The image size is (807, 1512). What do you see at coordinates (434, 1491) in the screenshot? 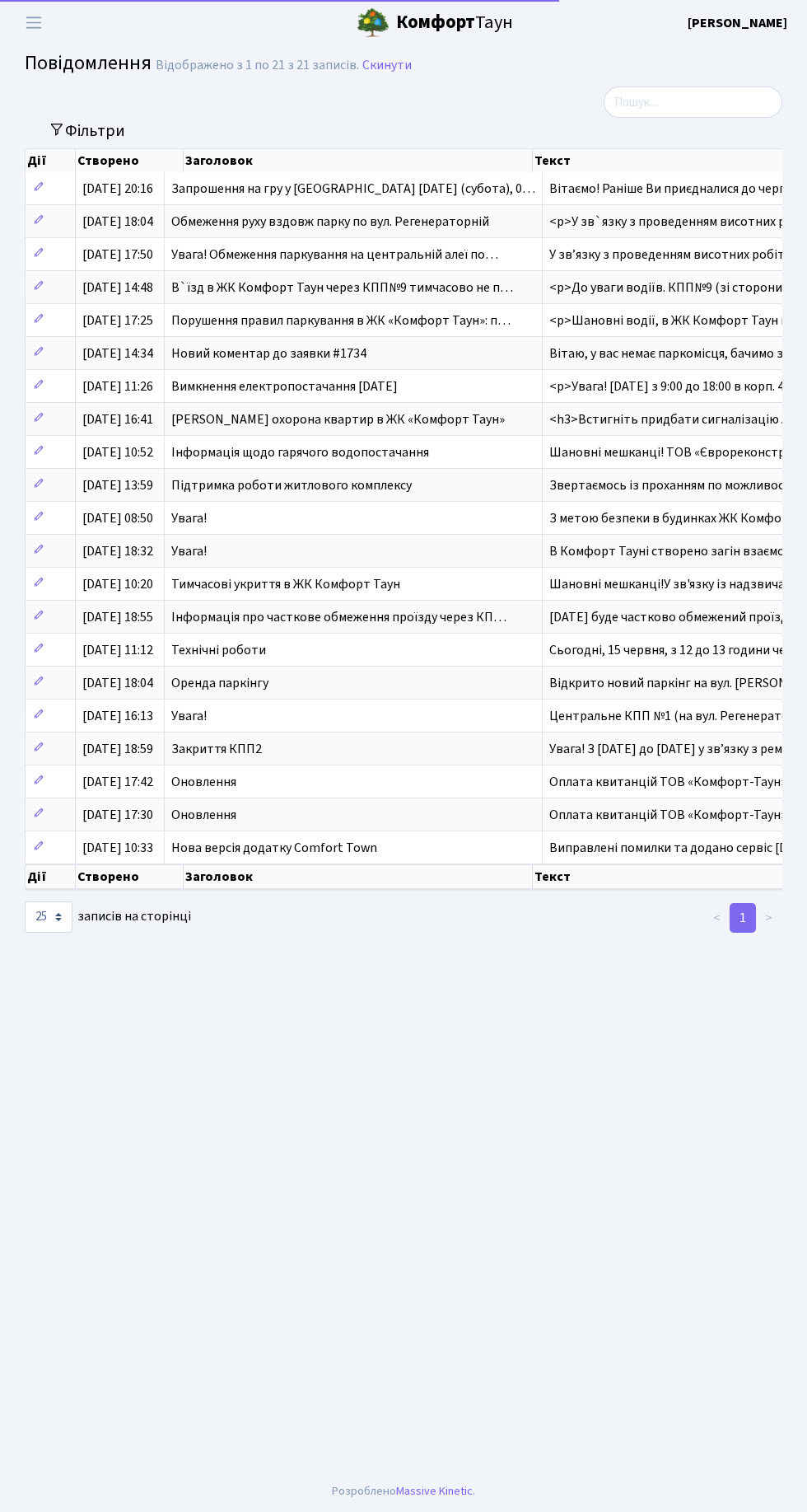
I see `a: Massive Kinetic` at bounding box center [434, 1491].